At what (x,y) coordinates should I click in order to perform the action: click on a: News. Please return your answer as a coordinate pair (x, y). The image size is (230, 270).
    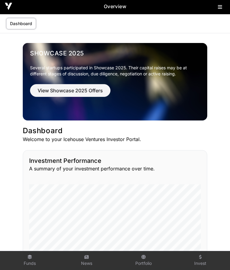
    Looking at the image, I should click on (87, 261).